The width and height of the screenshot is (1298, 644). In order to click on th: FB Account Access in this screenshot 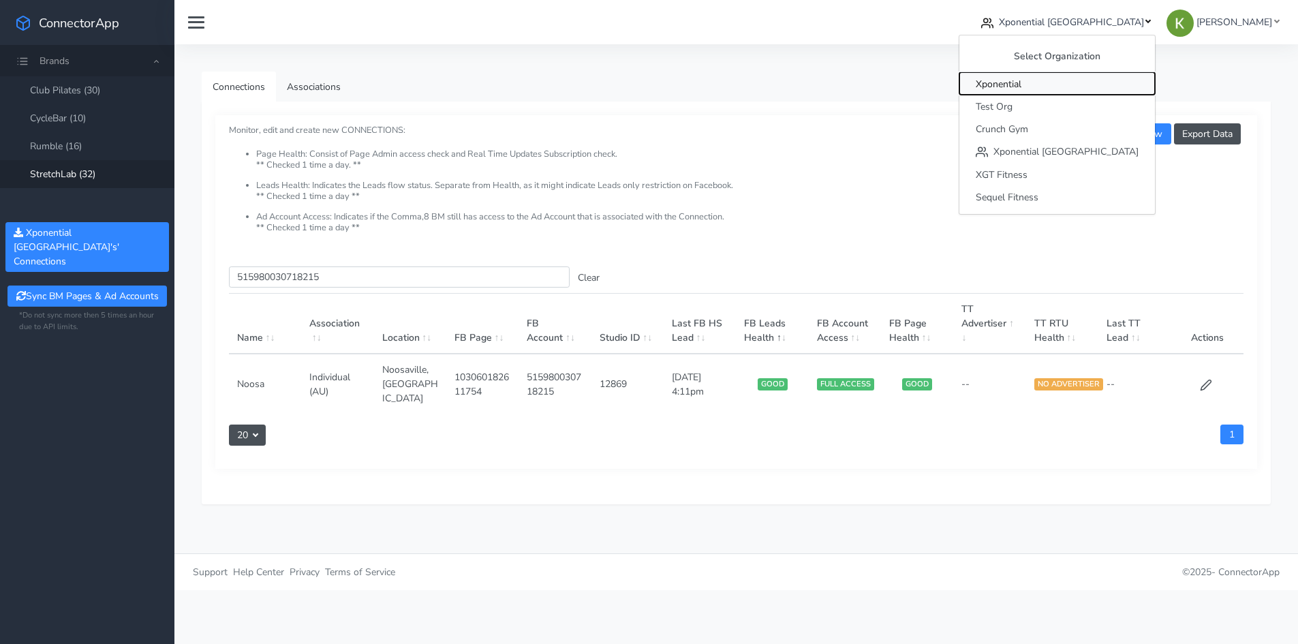, I will do `click(845, 324)`.